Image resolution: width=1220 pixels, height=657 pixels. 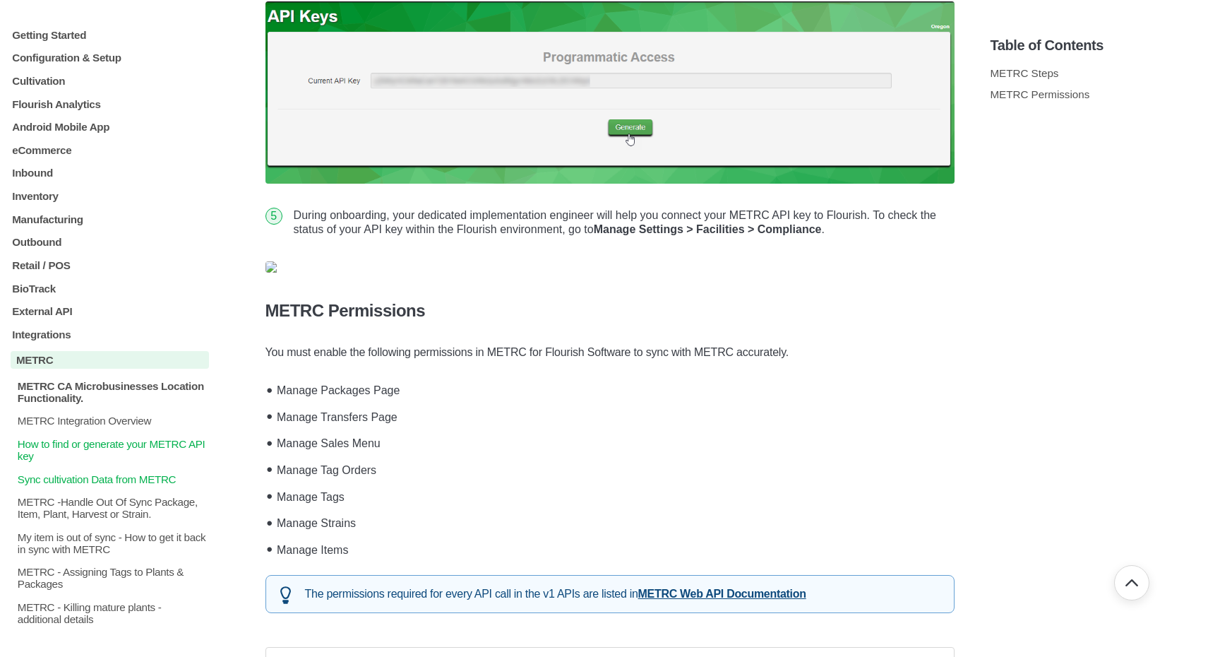 What do you see at coordinates (112, 542) in the screenshot?
I see `p: My item is out of sync - How to get it back in sync with METRC` at bounding box center [112, 542].